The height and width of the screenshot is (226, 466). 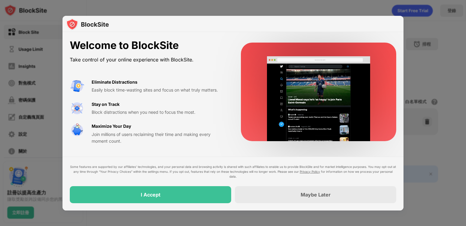 What do you see at coordinates (77, 108) in the screenshot?
I see `img: value-focus.svg` at bounding box center [77, 108].